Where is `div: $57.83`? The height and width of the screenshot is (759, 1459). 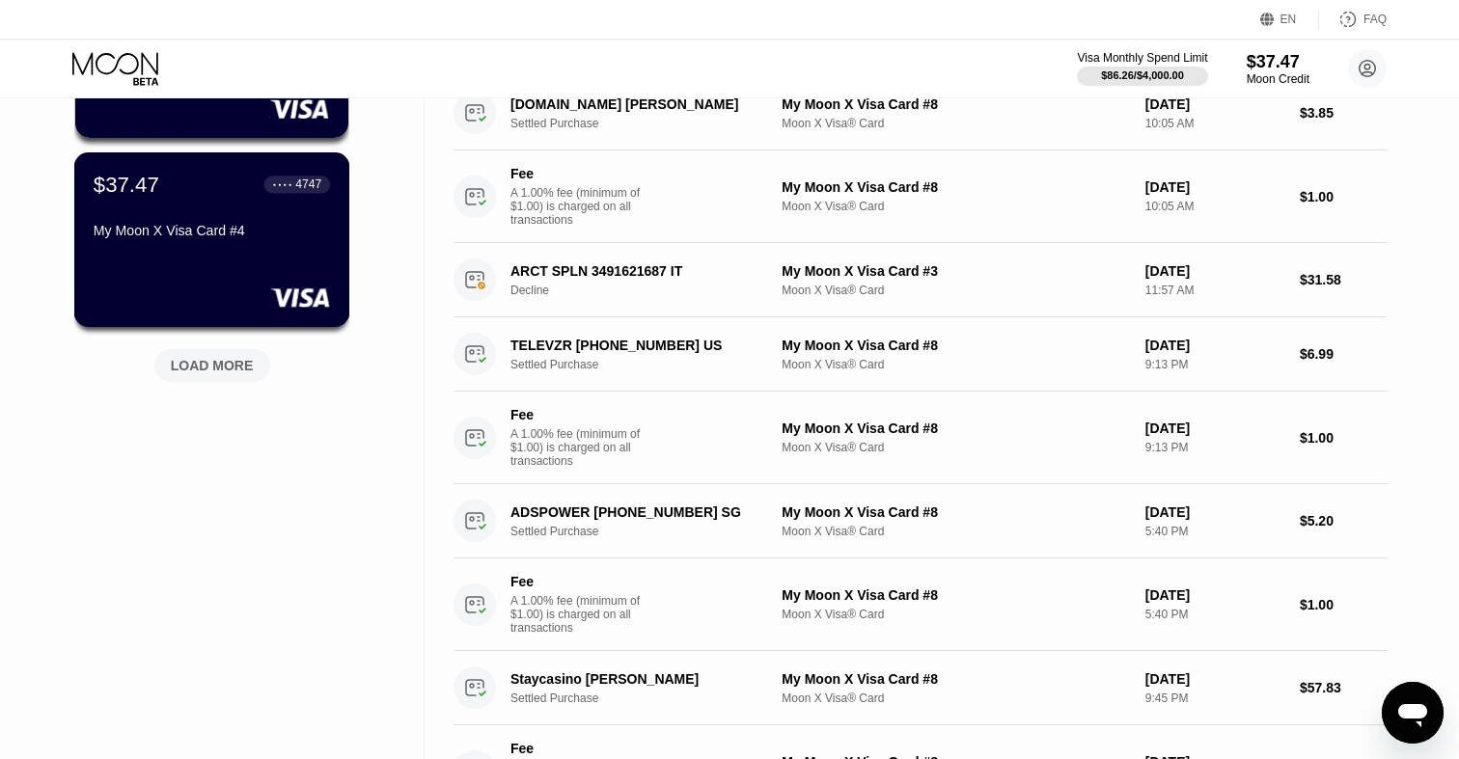
div: $57.83 is located at coordinates (1343, 688).